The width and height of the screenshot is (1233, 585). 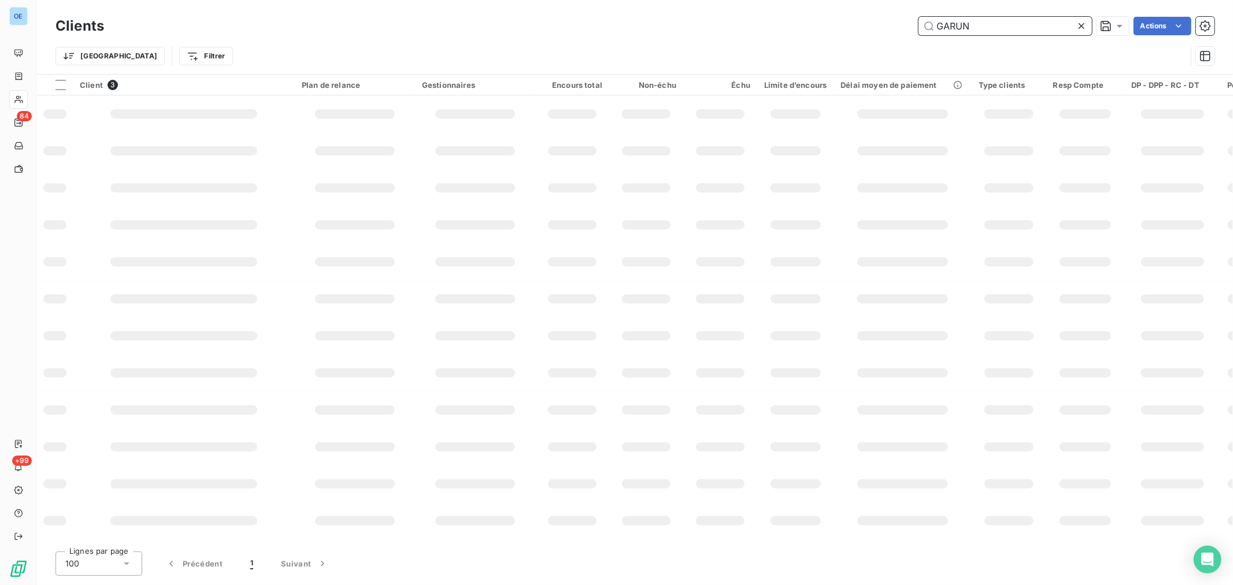 What do you see at coordinates (1172, 85) in the screenshot?
I see `div: DP - DPP - RC - DT` at bounding box center [1172, 85].